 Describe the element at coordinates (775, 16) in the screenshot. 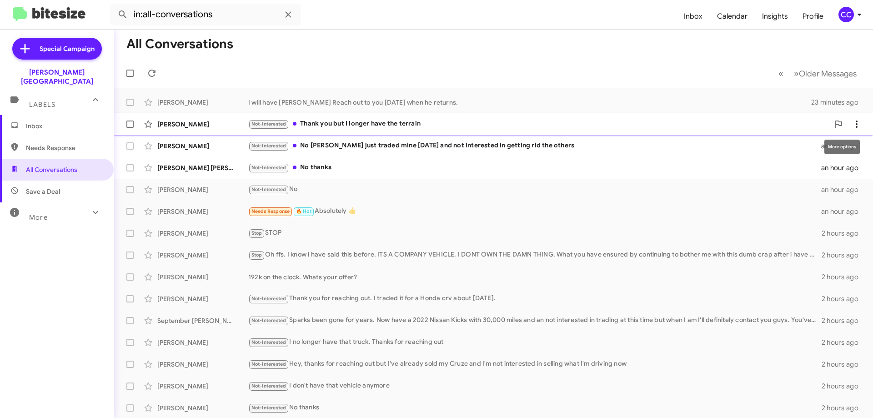

I see `a: Insights` at that location.